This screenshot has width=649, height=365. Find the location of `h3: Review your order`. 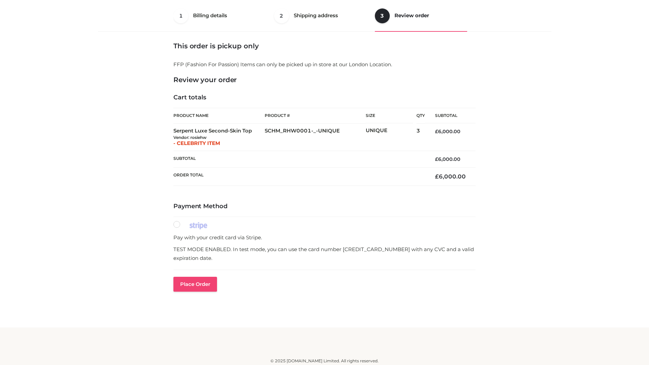

h3: Review your order is located at coordinates (325, 80).